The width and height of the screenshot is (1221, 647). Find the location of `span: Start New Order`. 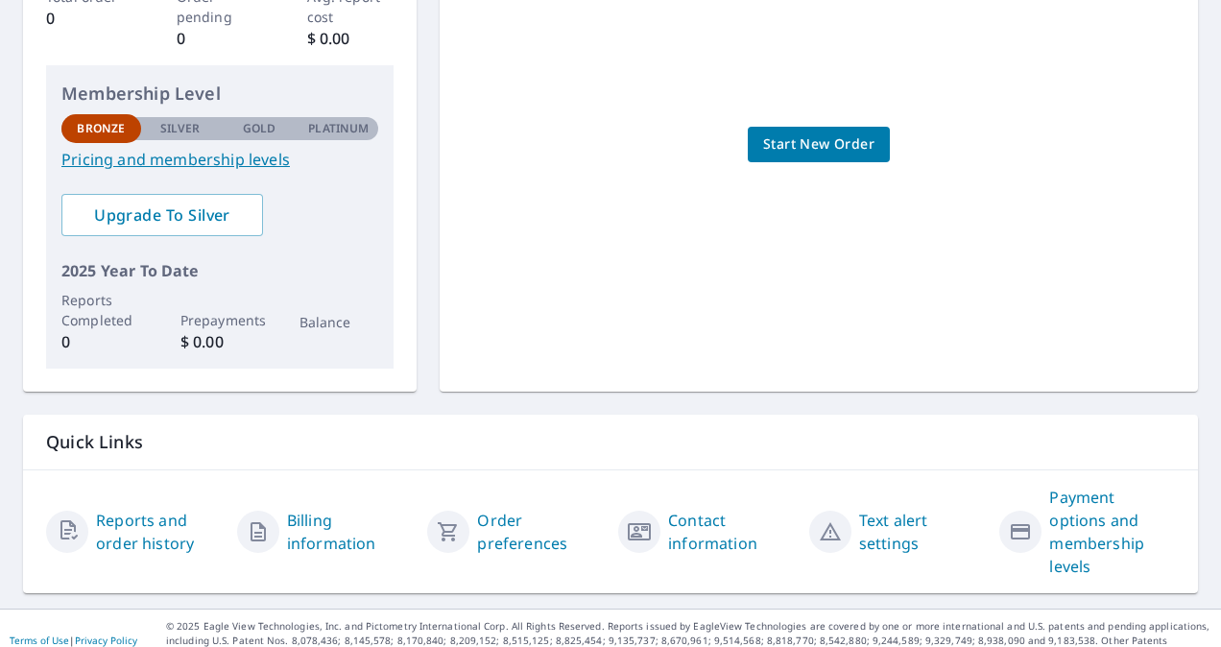

span: Start New Order is located at coordinates (819, 144).